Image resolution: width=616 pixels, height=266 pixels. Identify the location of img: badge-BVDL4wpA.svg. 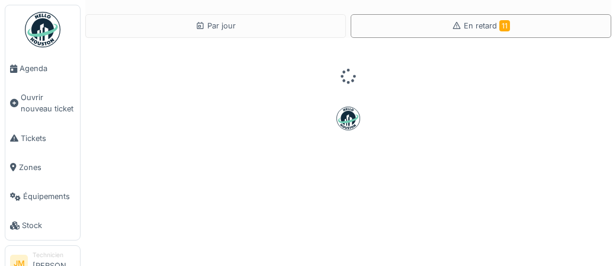
(348, 118).